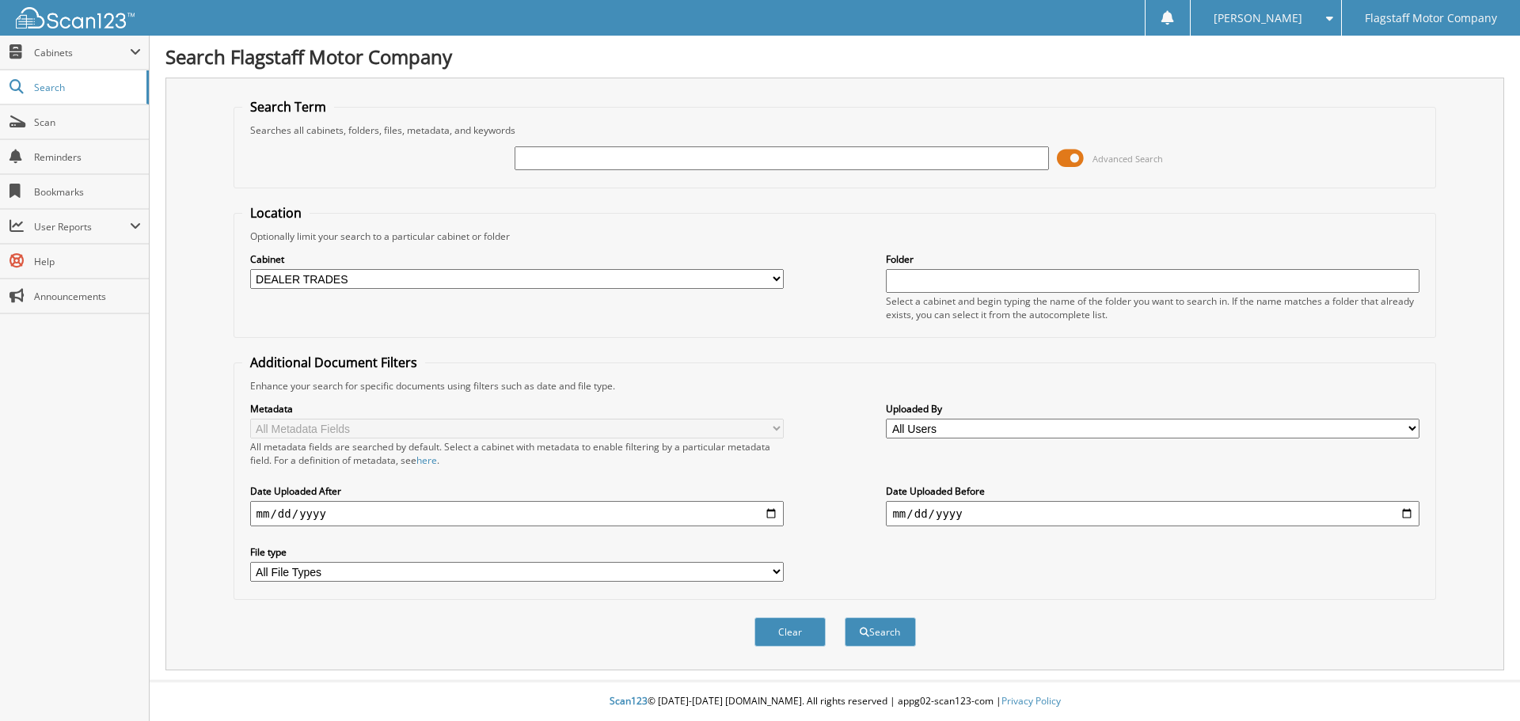 The height and width of the screenshot is (721, 1520). What do you see at coordinates (1031, 701) in the screenshot?
I see `a: Privacy Policy` at bounding box center [1031, 701].